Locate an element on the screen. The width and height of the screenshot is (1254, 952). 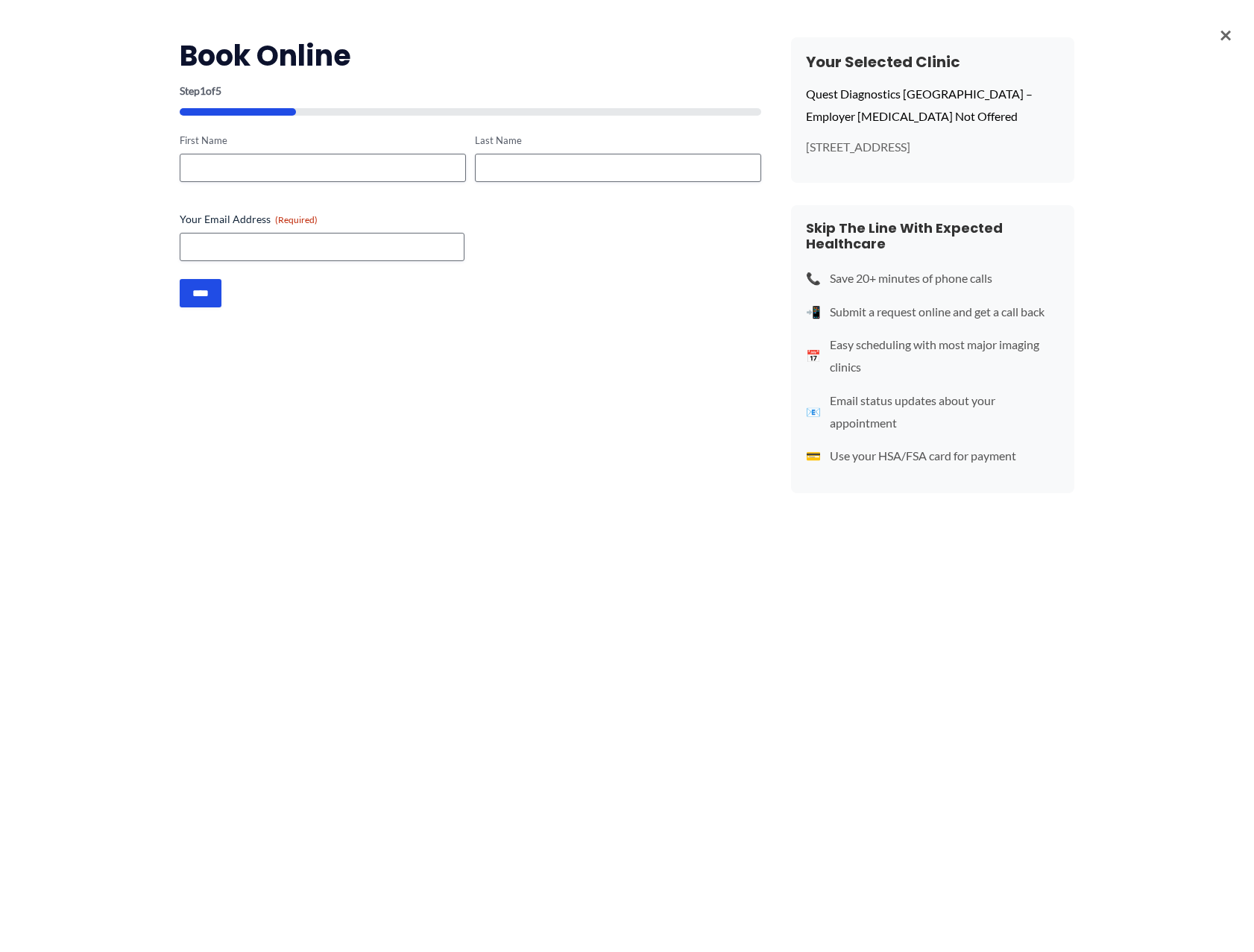
label: Last Name is located at coordinates (618, 140).